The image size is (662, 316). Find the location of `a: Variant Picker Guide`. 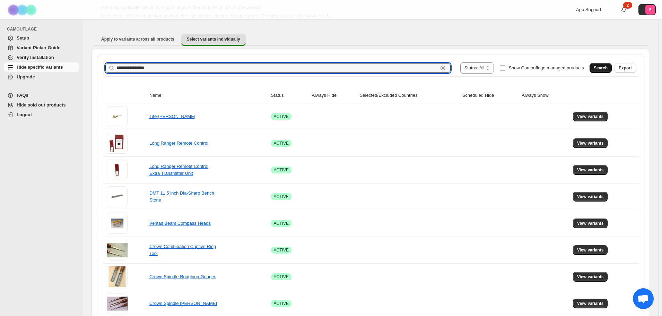

a: Variant Picker Guide is located at coordinates (42, 48).